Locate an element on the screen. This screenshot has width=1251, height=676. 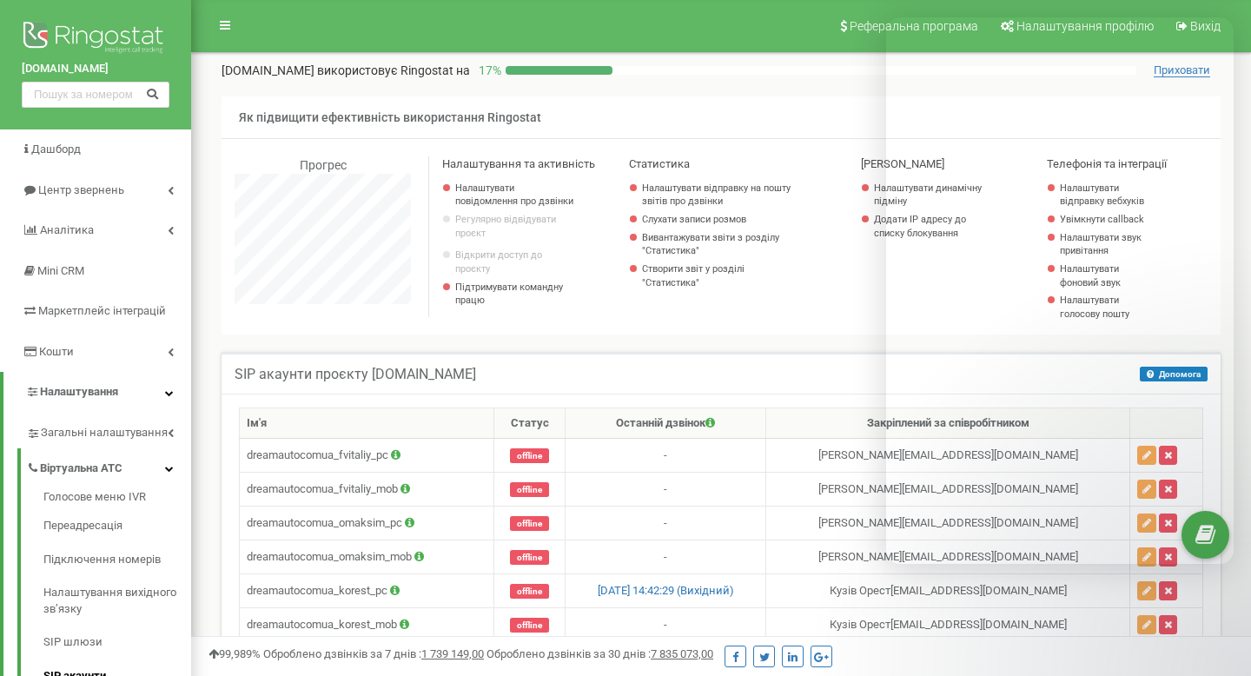
th: Ім'я is located at coordinates (367, 423).